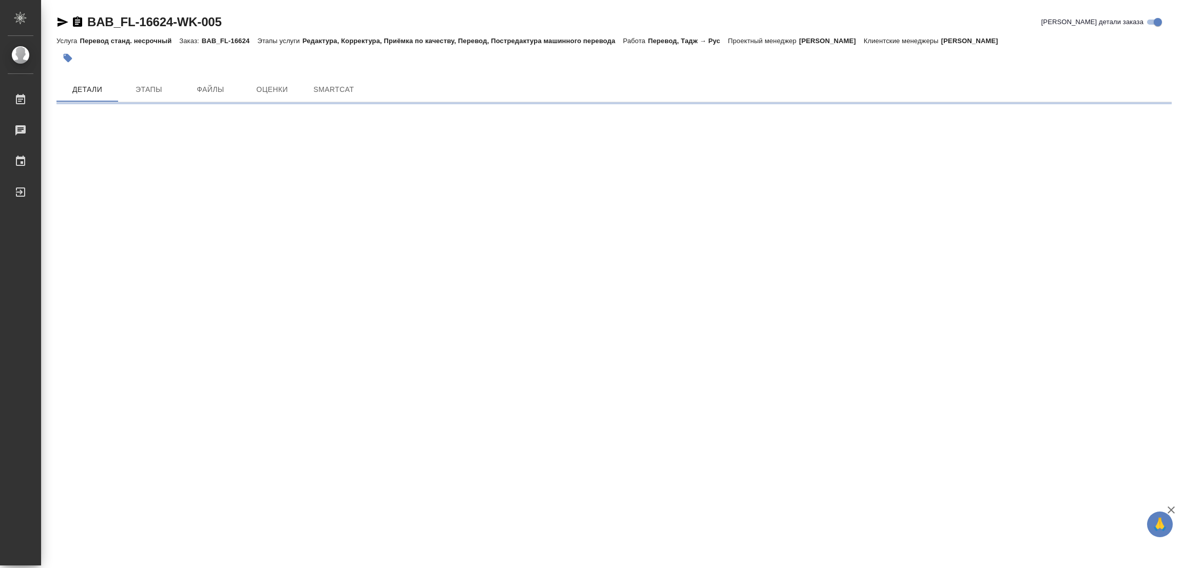 Image resolution: width=1183 pixels, height=568 pixels. Describe the element at coordinates (272, 89) in the screenshot. I see `span: Оценки` at that location.